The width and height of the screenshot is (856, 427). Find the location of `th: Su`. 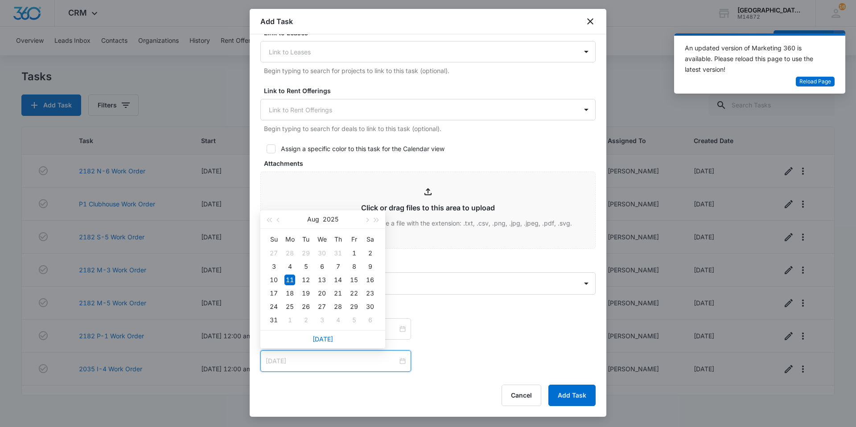

th: Su is located at coordinates (274, 239).